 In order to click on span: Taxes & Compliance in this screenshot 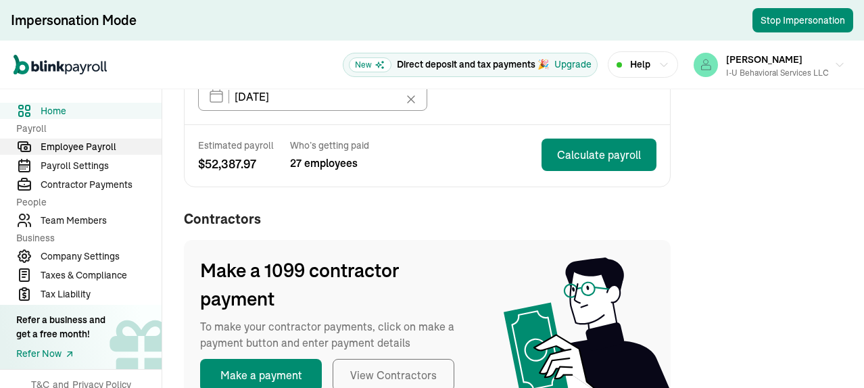, I will do `click(101, 275)`.